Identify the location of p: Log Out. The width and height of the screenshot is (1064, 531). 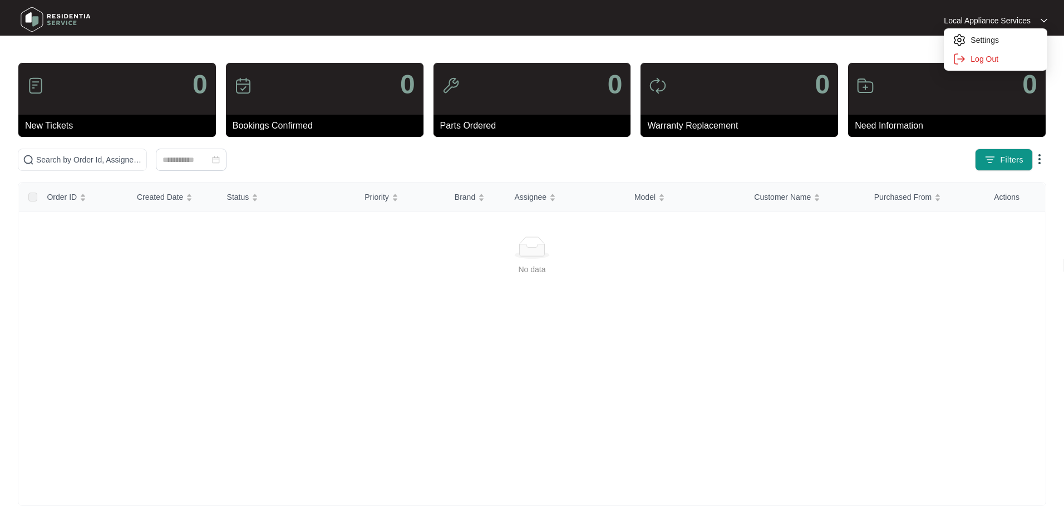
(1004, 59).